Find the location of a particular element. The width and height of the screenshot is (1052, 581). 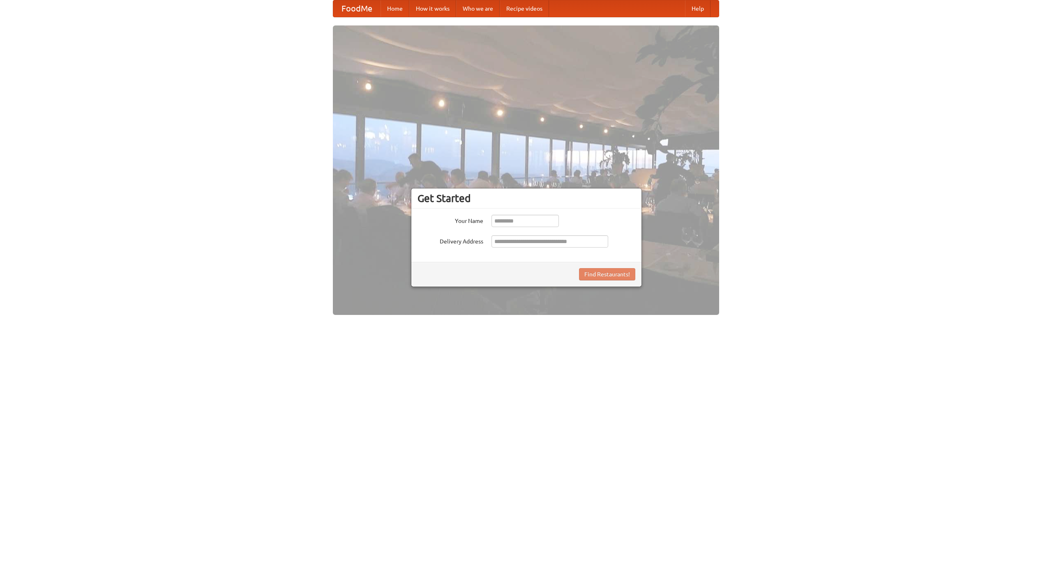

label: Delivery Address is located at coordinates (450, 240).